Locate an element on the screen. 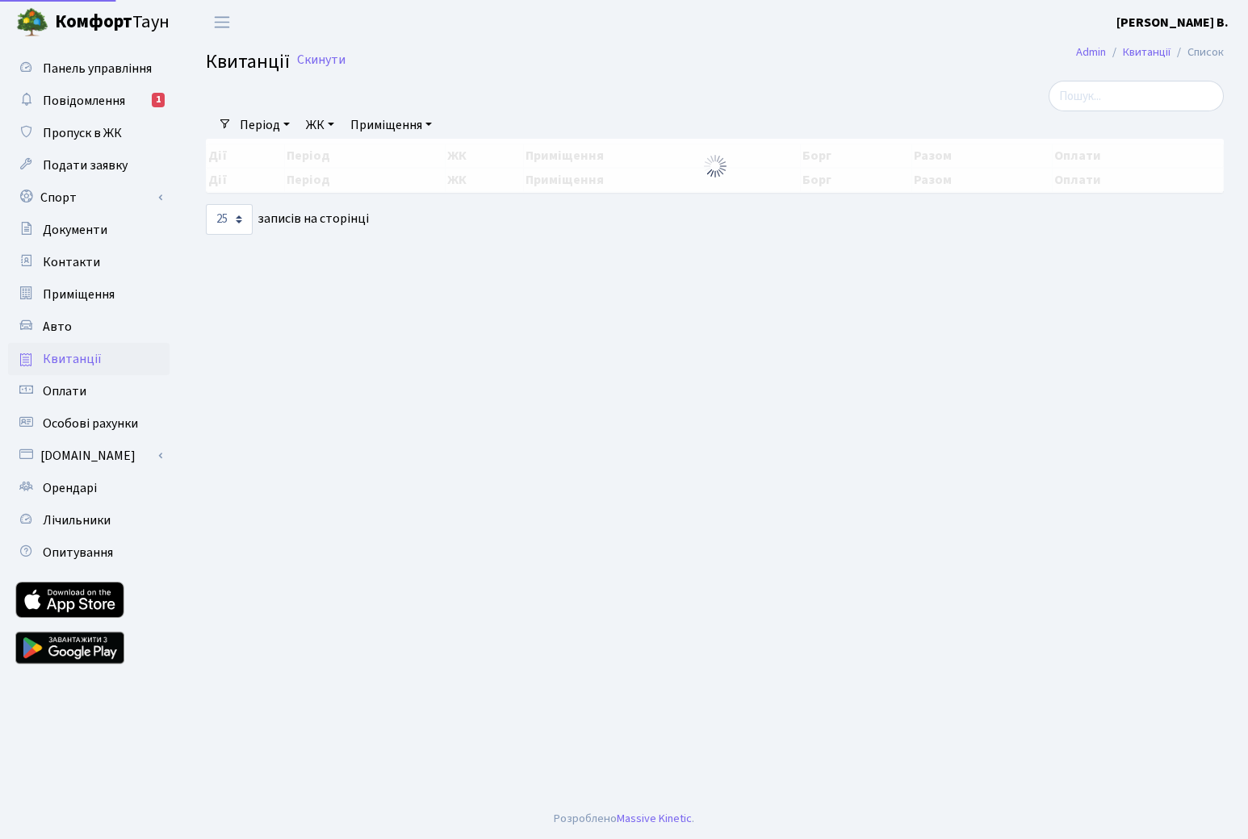 Image resolution: width=1248 pixels, height=839 pixels. span: Оплати is located at coordinates (65, 391).